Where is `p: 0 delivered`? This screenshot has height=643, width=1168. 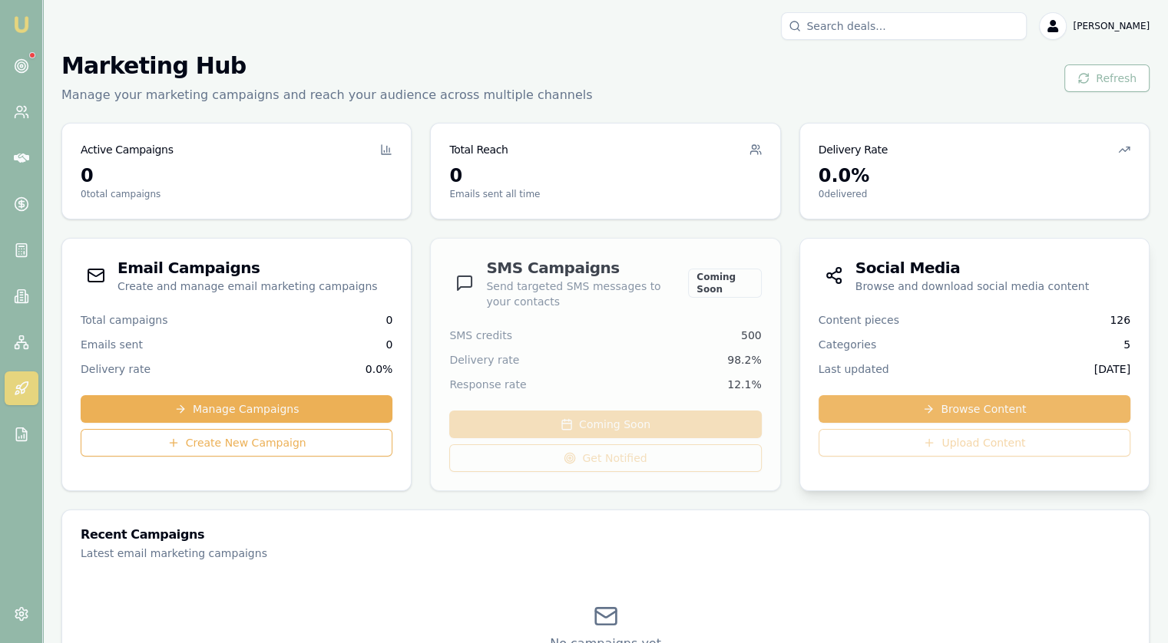 p: 0 delivered is located at coordinates (974, 194).